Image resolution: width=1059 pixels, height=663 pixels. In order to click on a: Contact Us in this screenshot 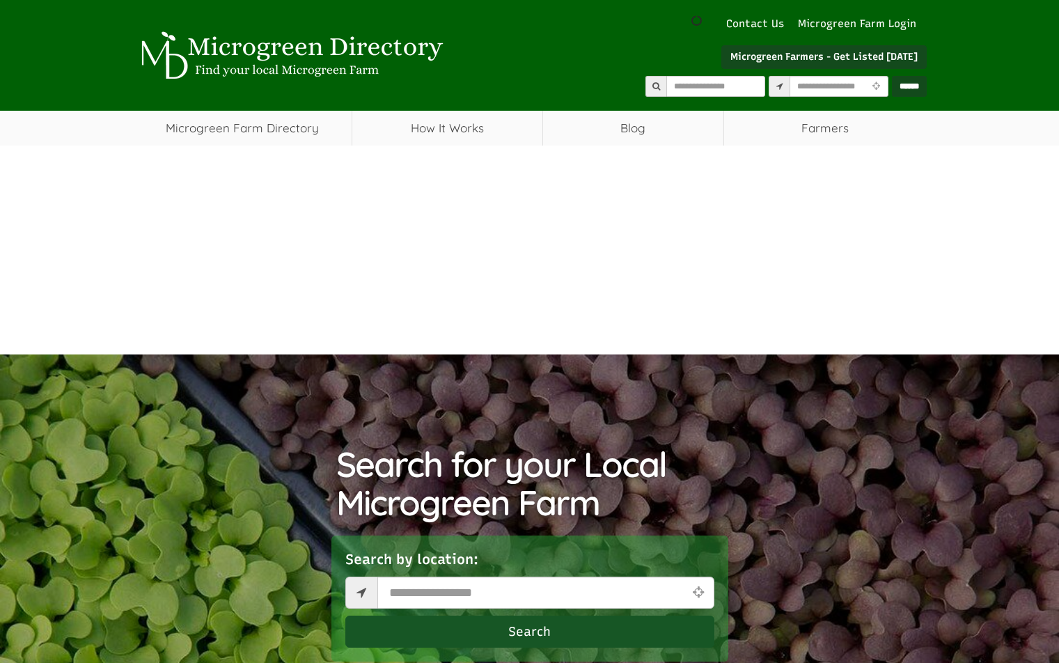, I will do `click(754, 24)`.